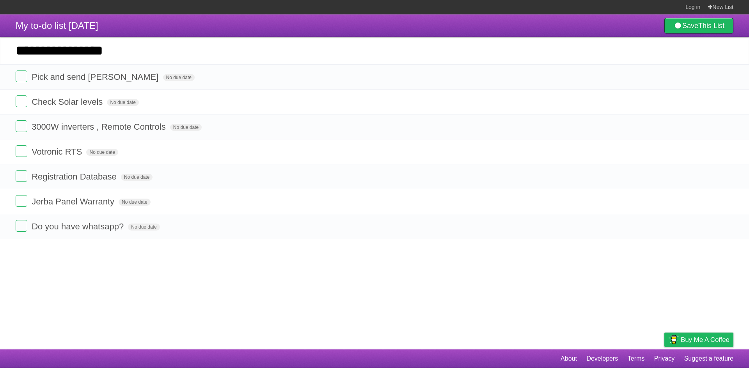  I want to click on span: Buy me a coffee, so click(705, 340).